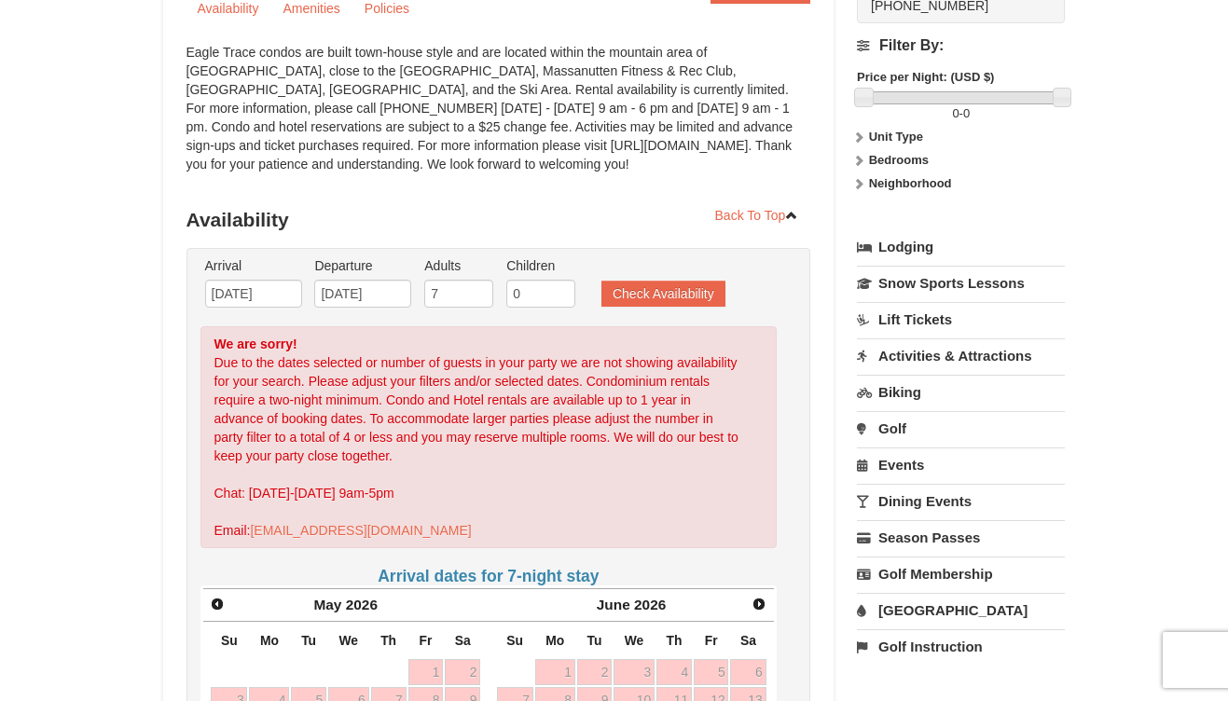 The height and width of the screenshot is (701, 1228). I want to click on a: 6, so click(748, 672).